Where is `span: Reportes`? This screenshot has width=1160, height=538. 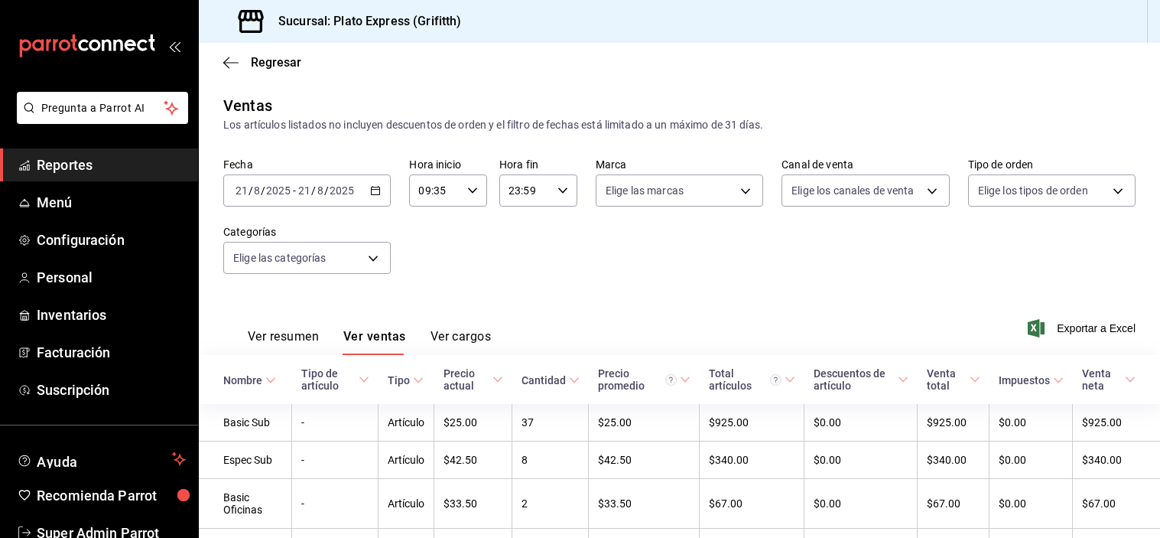
span: Reportes is located at coordinates (111, 164).